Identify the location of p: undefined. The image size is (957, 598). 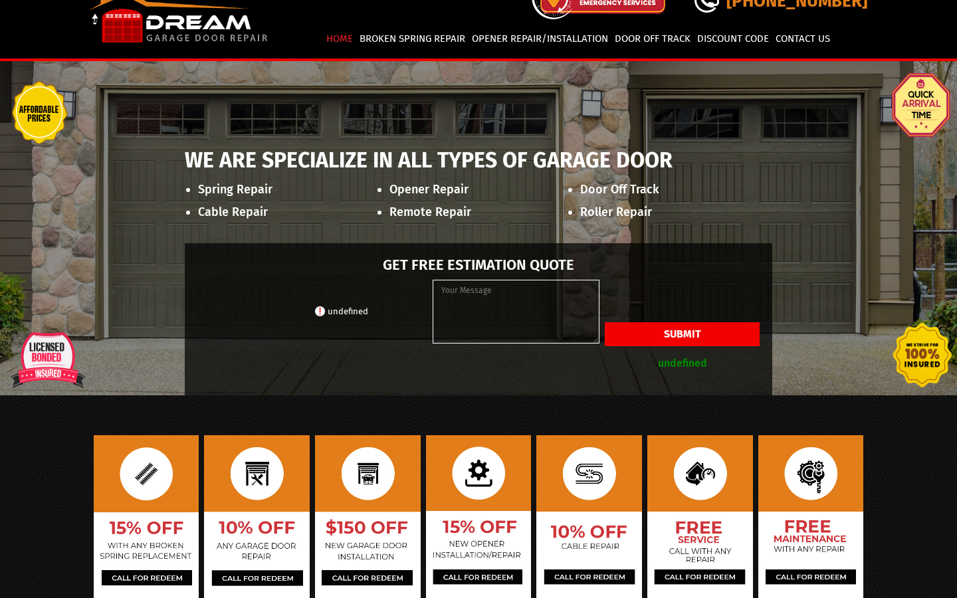
(682, 364).